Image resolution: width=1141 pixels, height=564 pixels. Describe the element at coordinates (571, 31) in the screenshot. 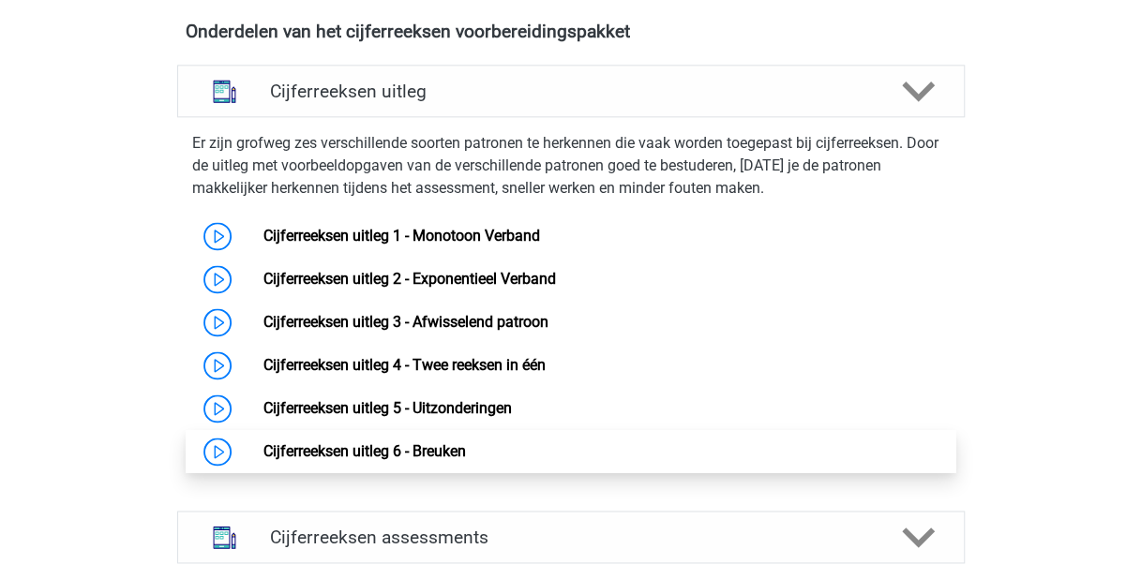

I see `h4: Onderdelen van het cijferreeksen voorbereidingspakket` at that location.